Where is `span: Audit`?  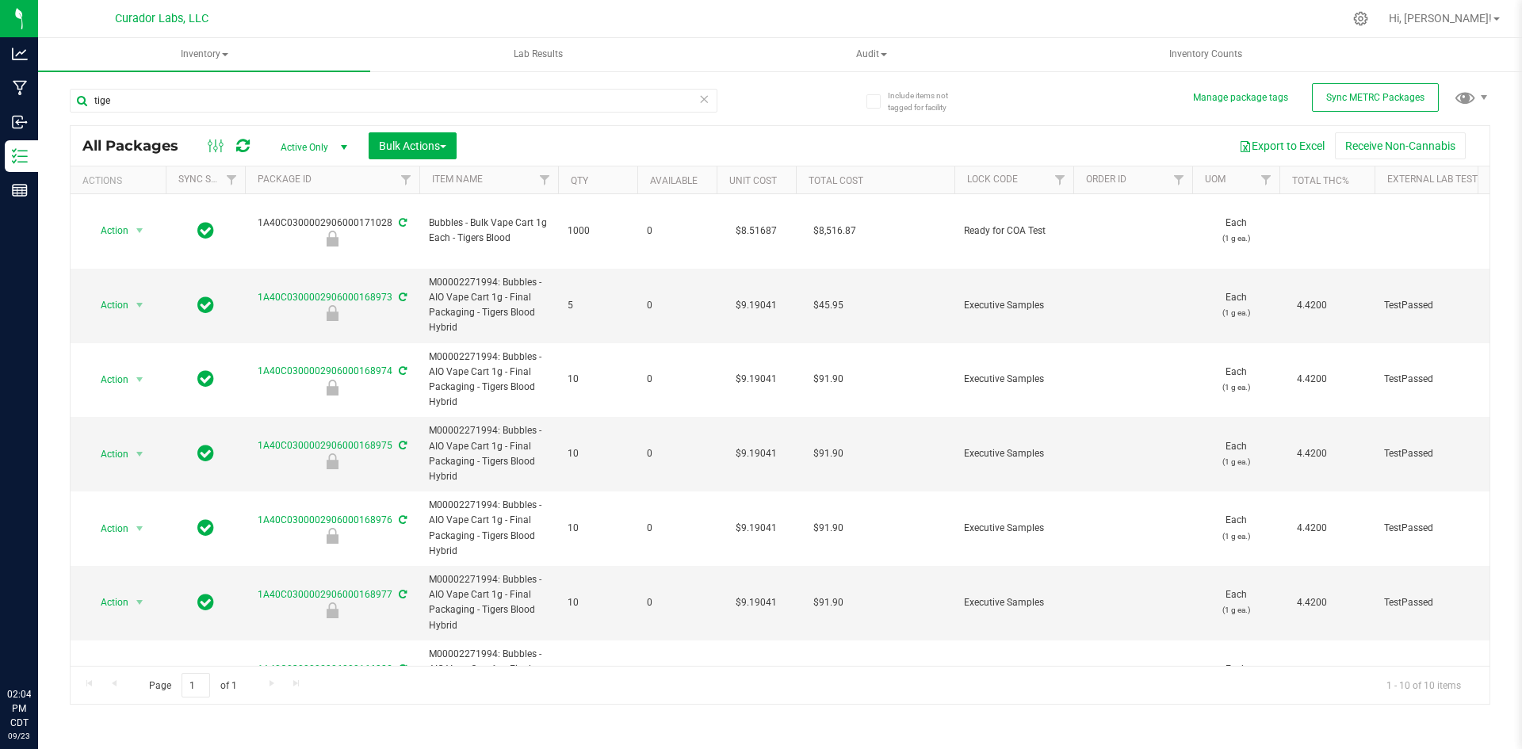 span: Audit is located at coordinates (871, 55).